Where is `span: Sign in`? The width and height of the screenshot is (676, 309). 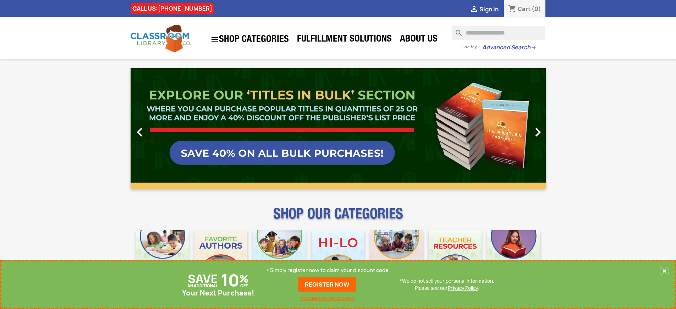
span: Sign in is located at coordinates (489, 9).